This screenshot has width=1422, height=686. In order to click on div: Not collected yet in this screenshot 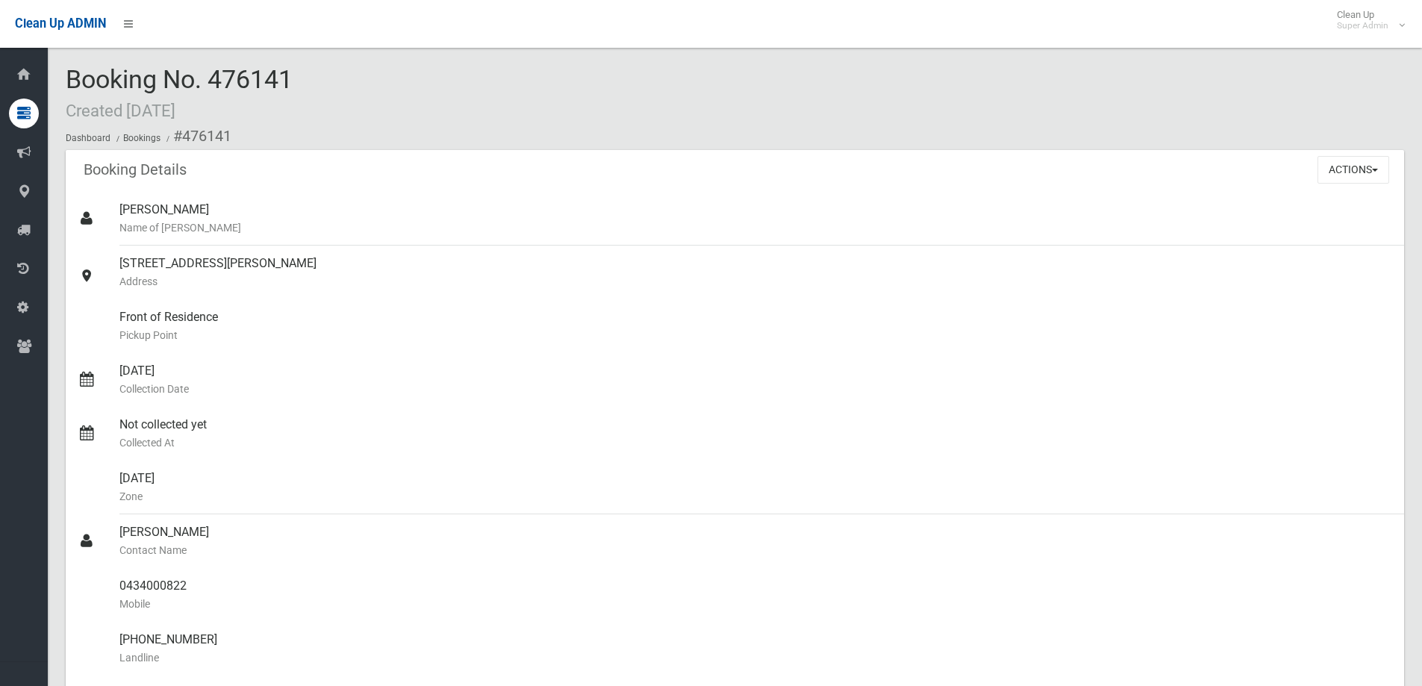, I will do `click(756, 434)`.